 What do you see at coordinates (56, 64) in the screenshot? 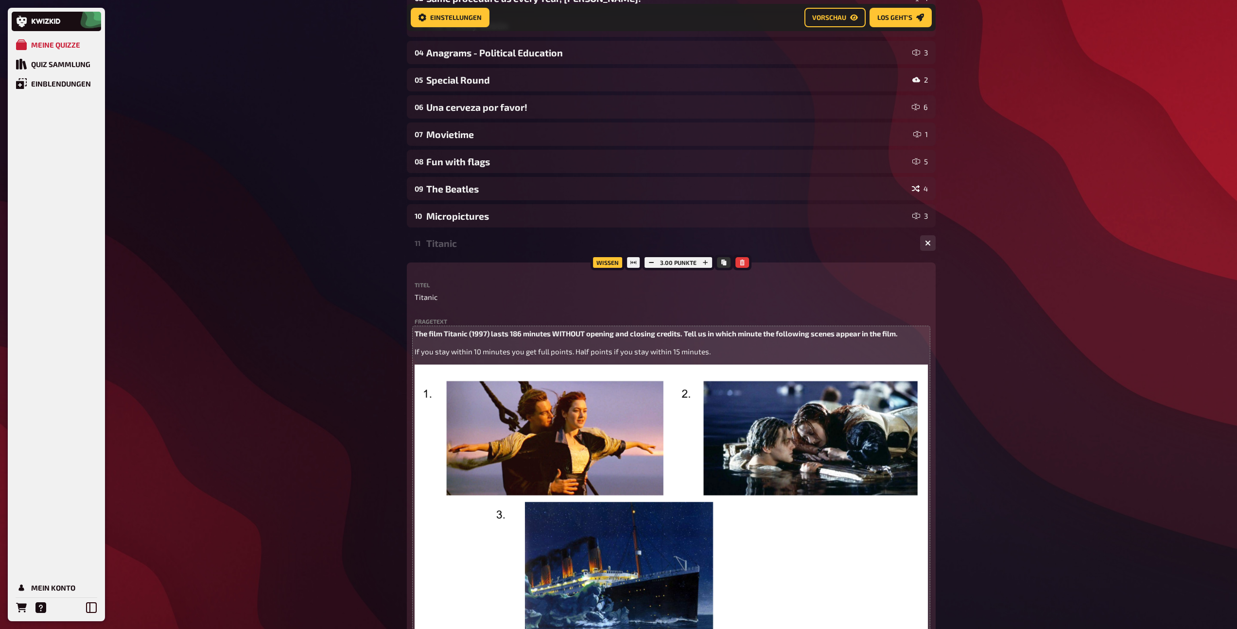
I see `a: Quiz Sammlung` at bounding box center [56, 64].